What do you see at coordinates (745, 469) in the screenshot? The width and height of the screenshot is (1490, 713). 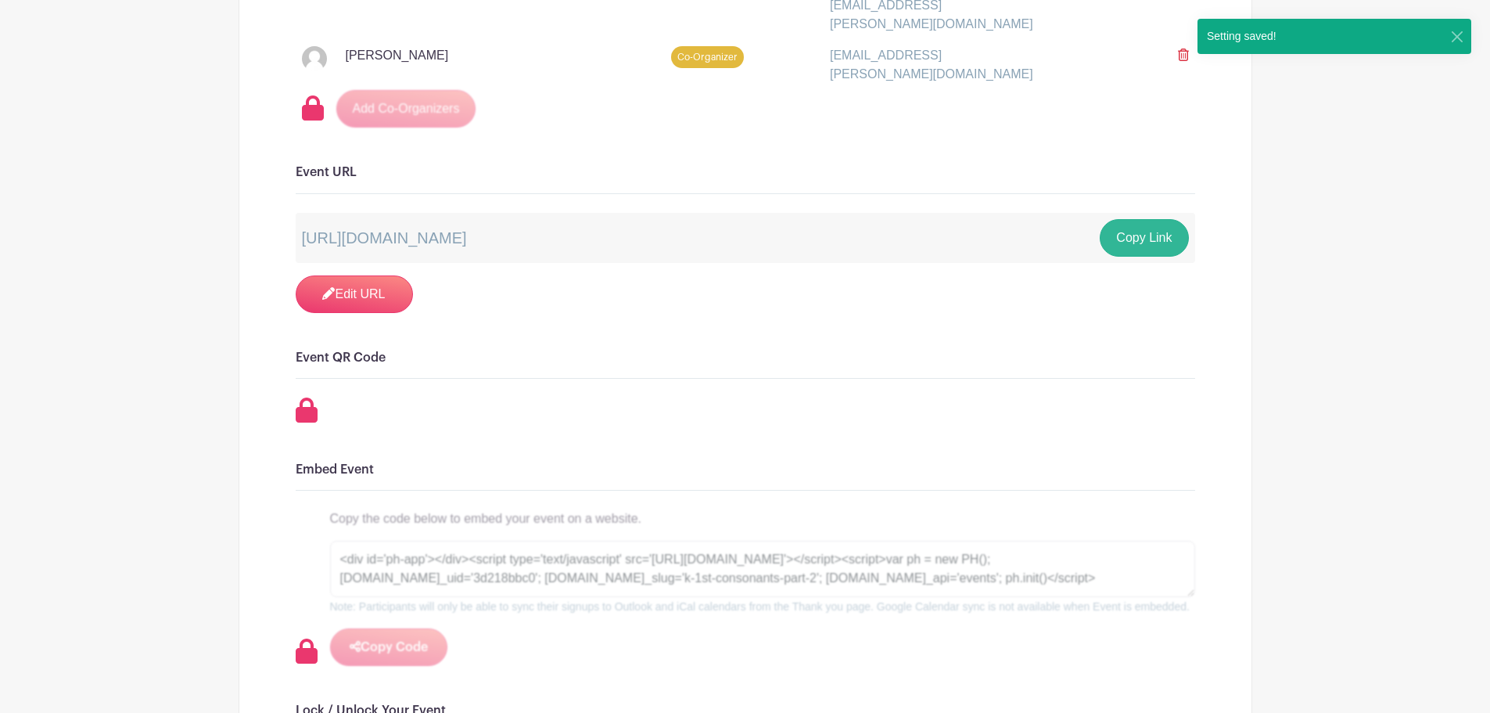 I see `h6: Embed Event` at bounding box center [745, 469].